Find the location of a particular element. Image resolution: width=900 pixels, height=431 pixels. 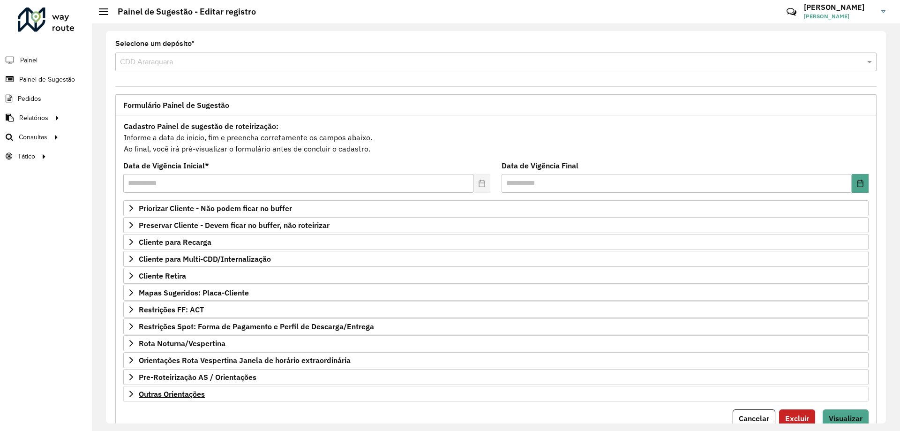

a: Priorizar Cliente - Não podem ficar no buffer is located at coordinates (496, 208).